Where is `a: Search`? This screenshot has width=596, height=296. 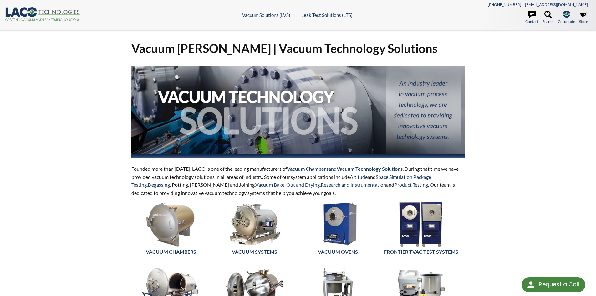 a: Search is located at coordinates (548, 18).